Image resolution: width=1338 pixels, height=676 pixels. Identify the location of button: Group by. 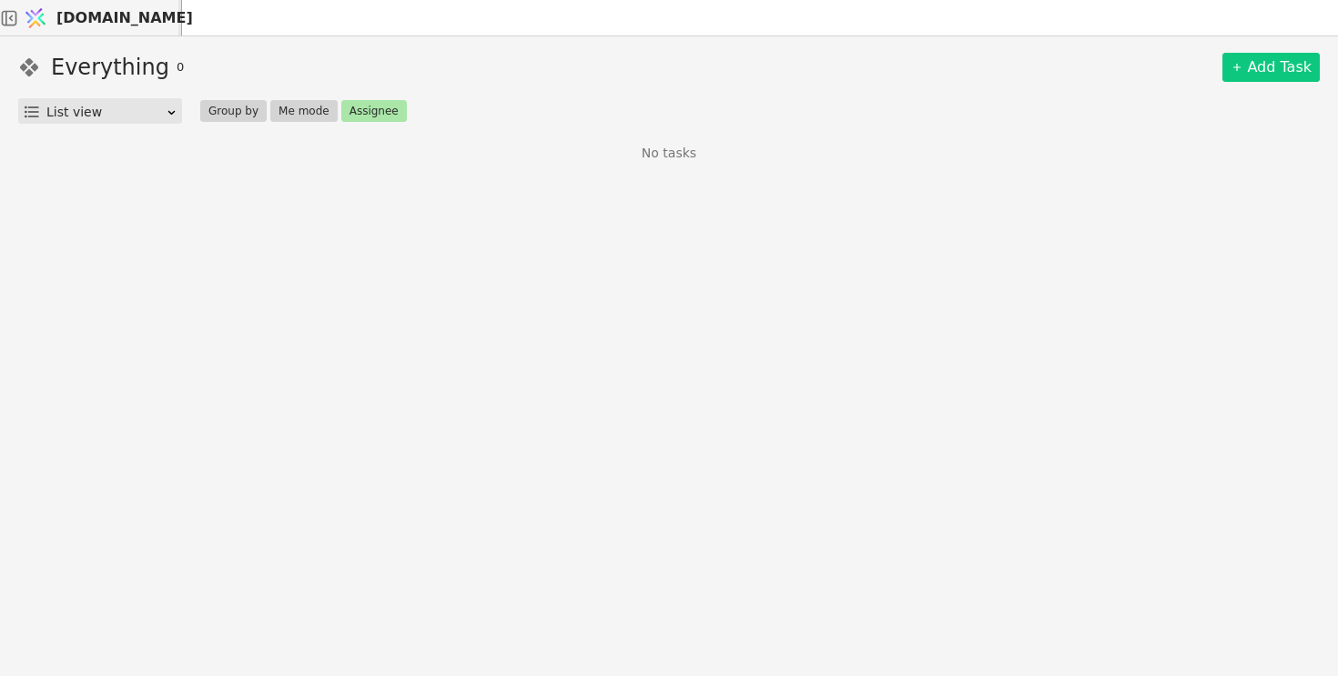
(233, 111).